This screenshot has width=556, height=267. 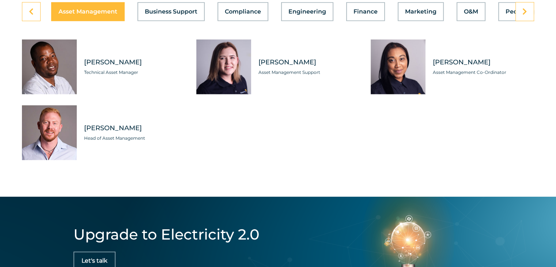 What do you see at coordinates (171, 12) in the screenshot?
I see `span: Business Support` at bounding box center [171, 12].